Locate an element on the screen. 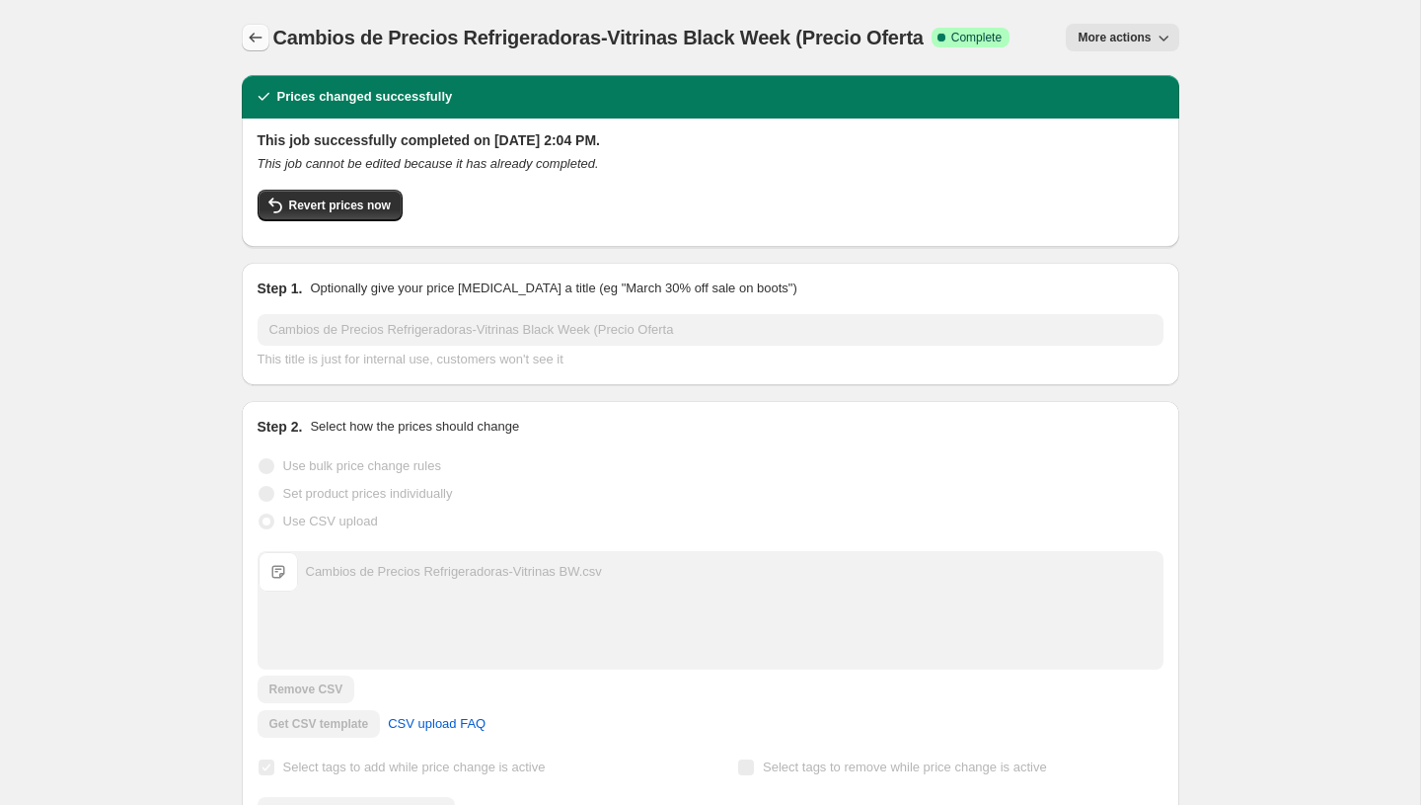 The height and width of the screenshot is (805, 1421). span: Revert prices now is located at coordinates (340, 205).